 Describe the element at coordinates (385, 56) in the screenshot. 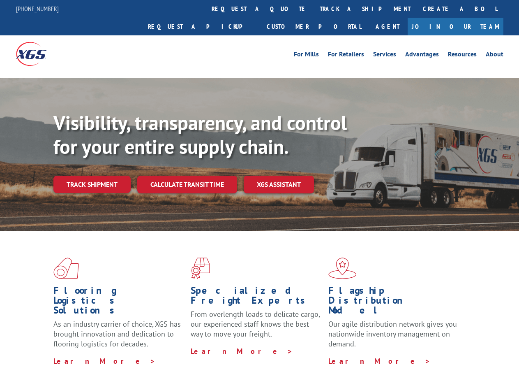

I see `a: Services` at that location.